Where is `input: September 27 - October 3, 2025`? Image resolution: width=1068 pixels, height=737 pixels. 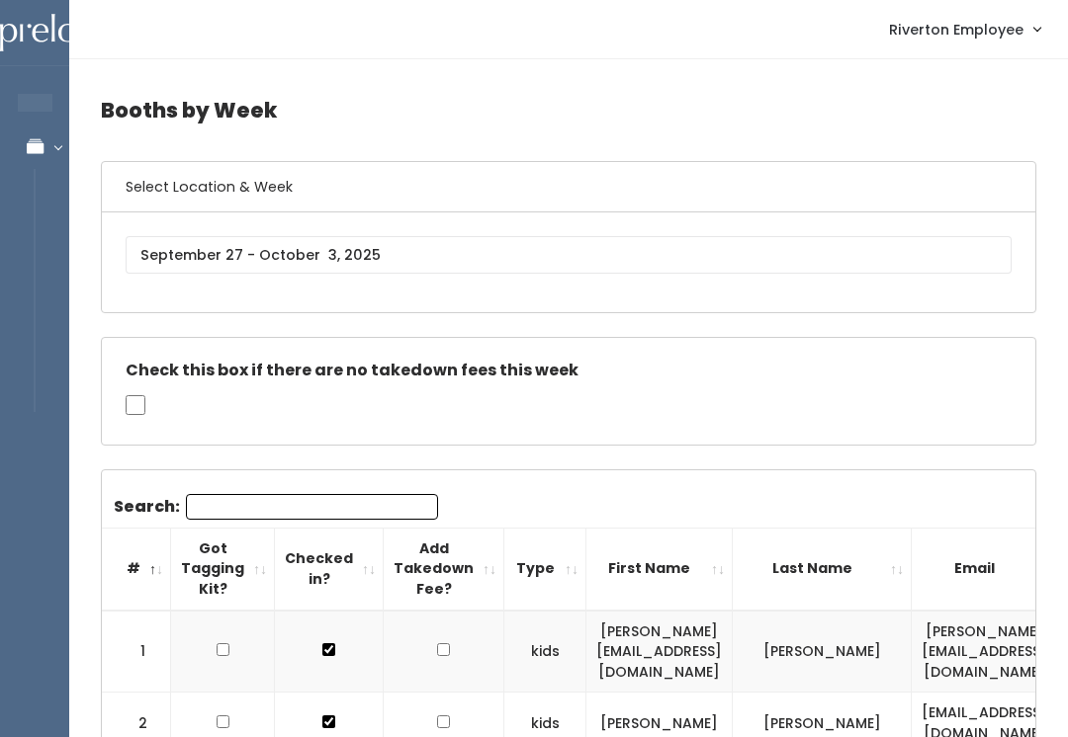 input: September 27 - October 3, 2025 is located at coordinates (568, 255).